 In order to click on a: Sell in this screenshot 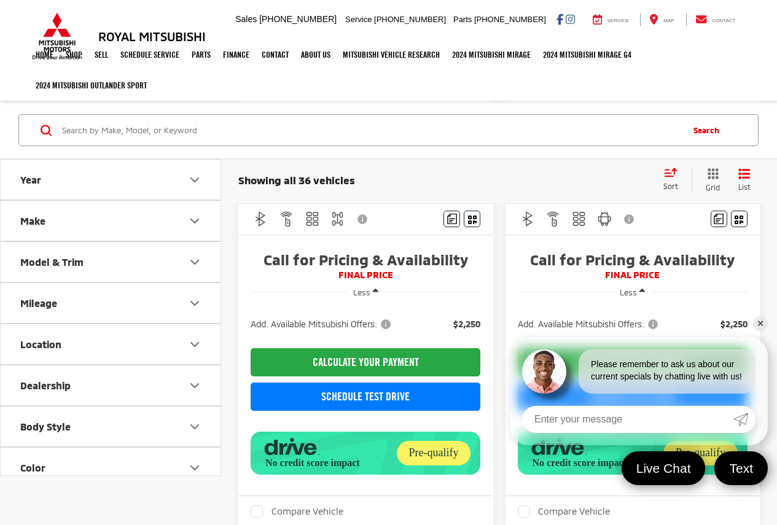, I will do `click(101, 55)`.